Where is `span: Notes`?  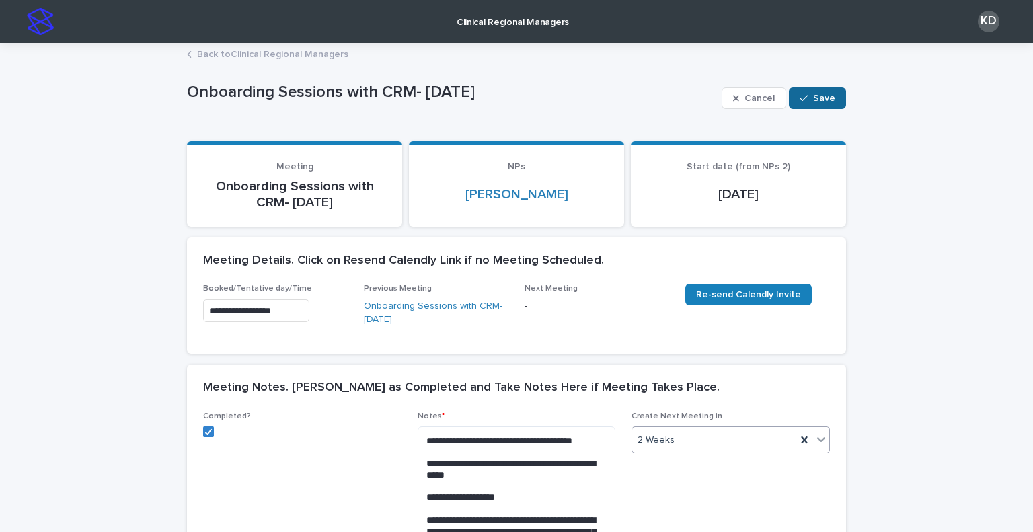 span: Notes is located at coordinates (431, 416).